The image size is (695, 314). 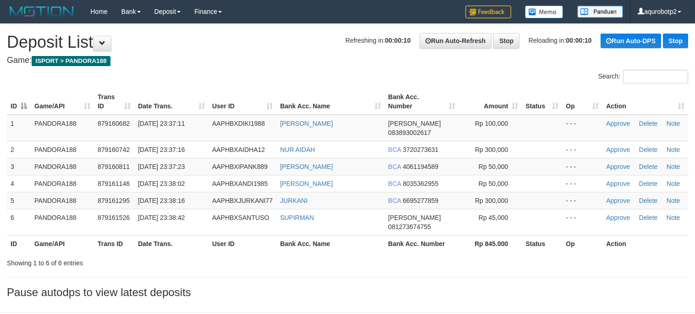 I want to click on h4: Game:, so click(x=348, y=61).